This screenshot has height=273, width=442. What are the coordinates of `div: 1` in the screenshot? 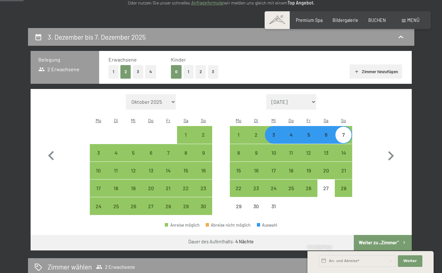 It's located at (186, 140).